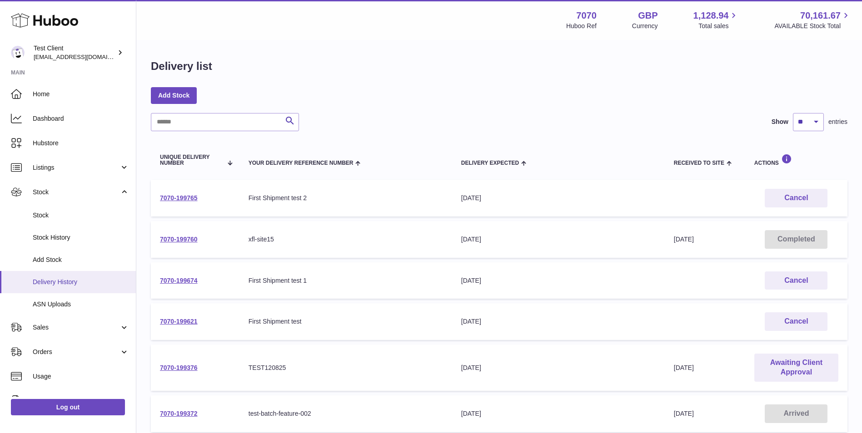 The image size is (862, 433). I want to click on span: Unique Delivery Number, so click(191, 160).